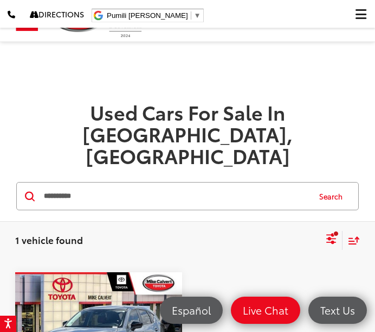 Image resolution: width=375 pixels, height=332 pixels. Describe the element at coordinates (266, 309) in the screenshot. I see `span: Live Chat` at that location.